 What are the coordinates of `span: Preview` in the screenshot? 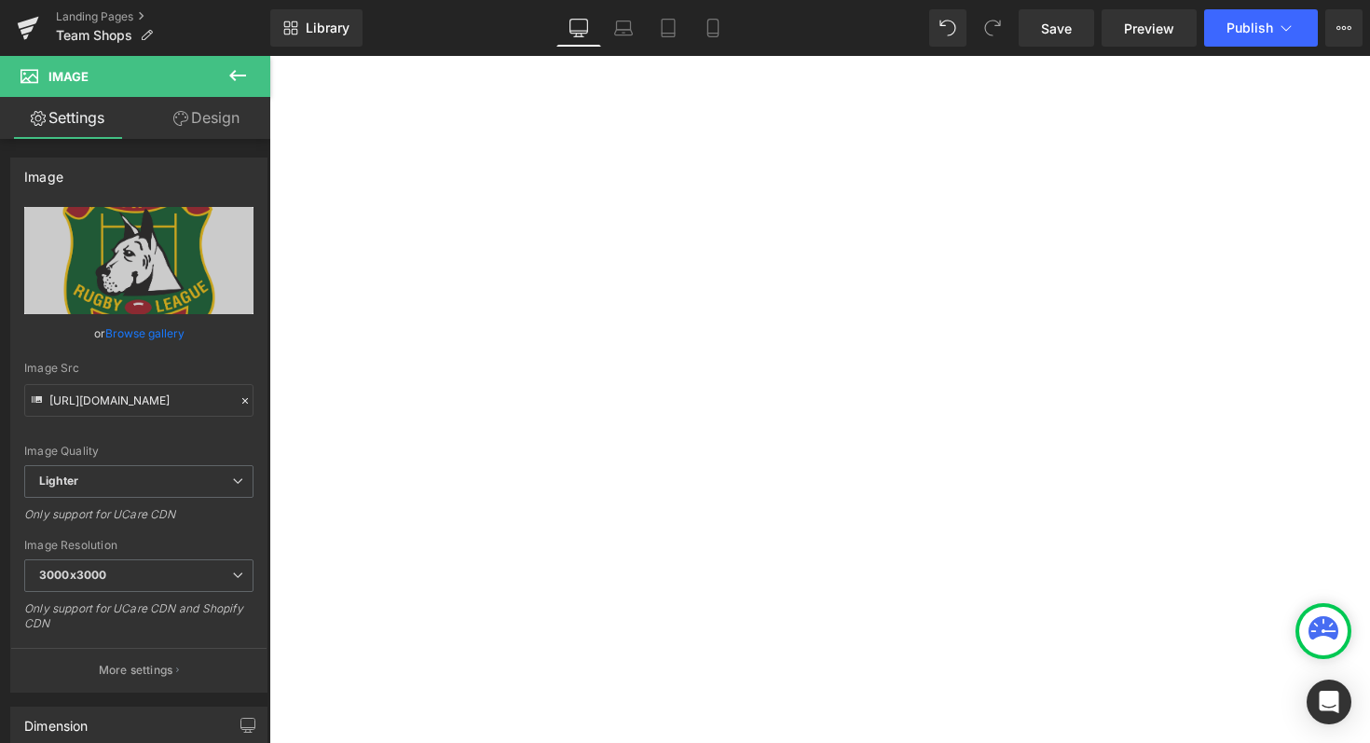 It's located at (1149, 28).